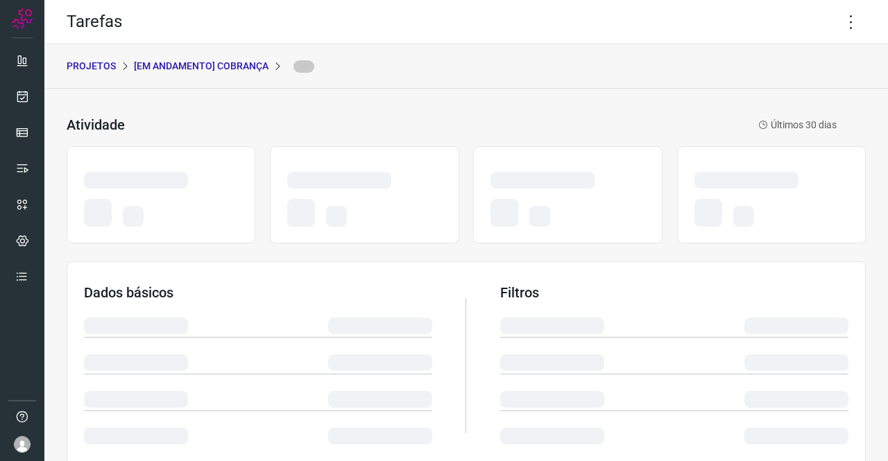  What do you see at coordinates (22, 445) in the screenshot?
I see `img: avatar-user-boy.jpg` at bounding box center [22, 445].